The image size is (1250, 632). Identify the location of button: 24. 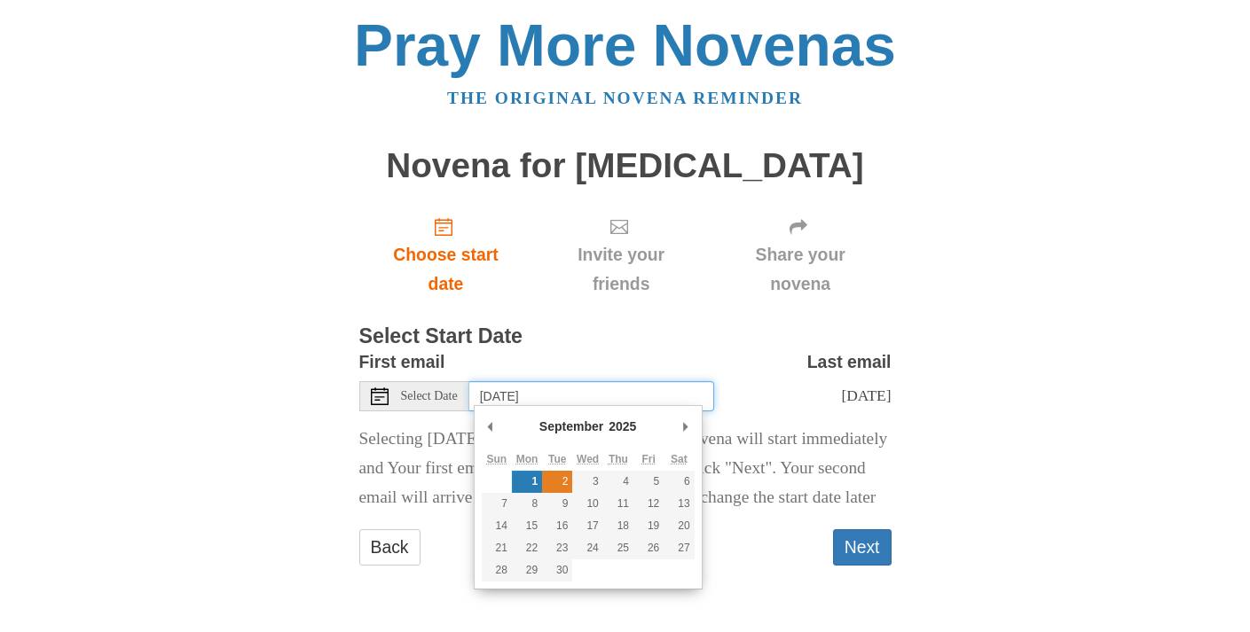
(587, 548).